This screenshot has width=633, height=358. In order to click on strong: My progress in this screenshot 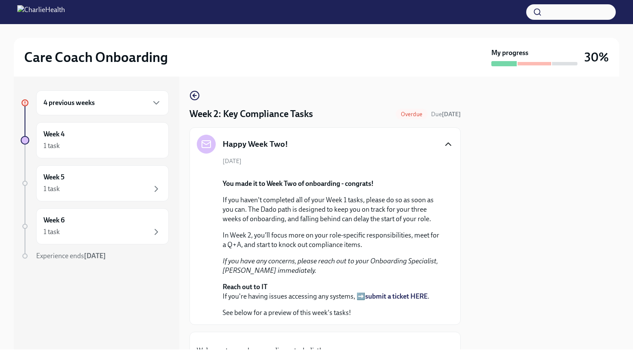, I will do `click(509, 53)`.